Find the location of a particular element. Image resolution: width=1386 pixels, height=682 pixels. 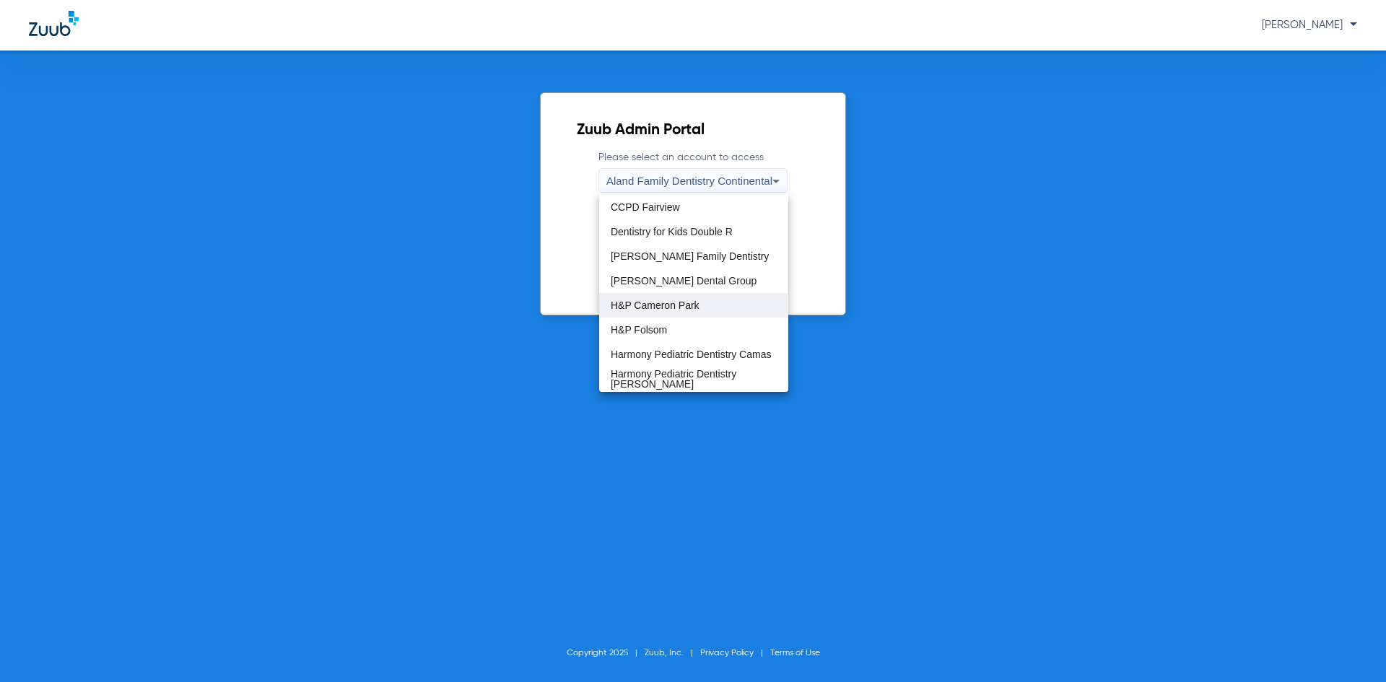

span: CCPD Fairview is located at coordinates (645, 207).